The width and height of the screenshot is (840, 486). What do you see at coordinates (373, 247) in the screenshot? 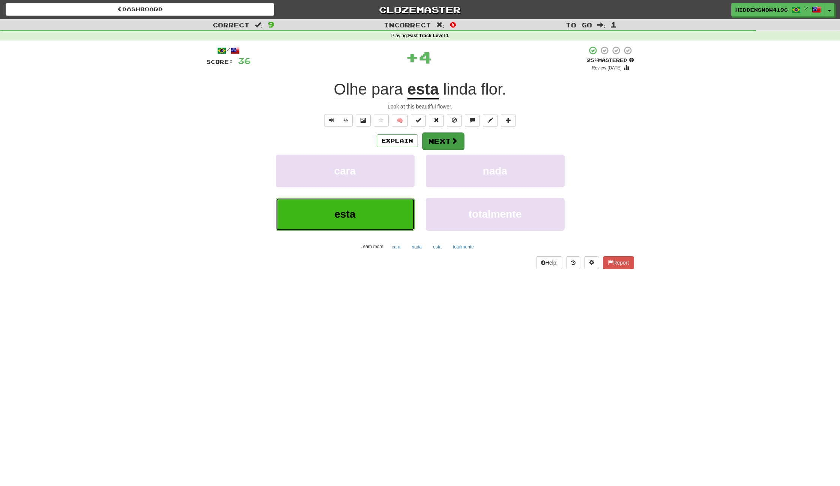
I see `small: Learn more:` at bounding box center [373, 247].